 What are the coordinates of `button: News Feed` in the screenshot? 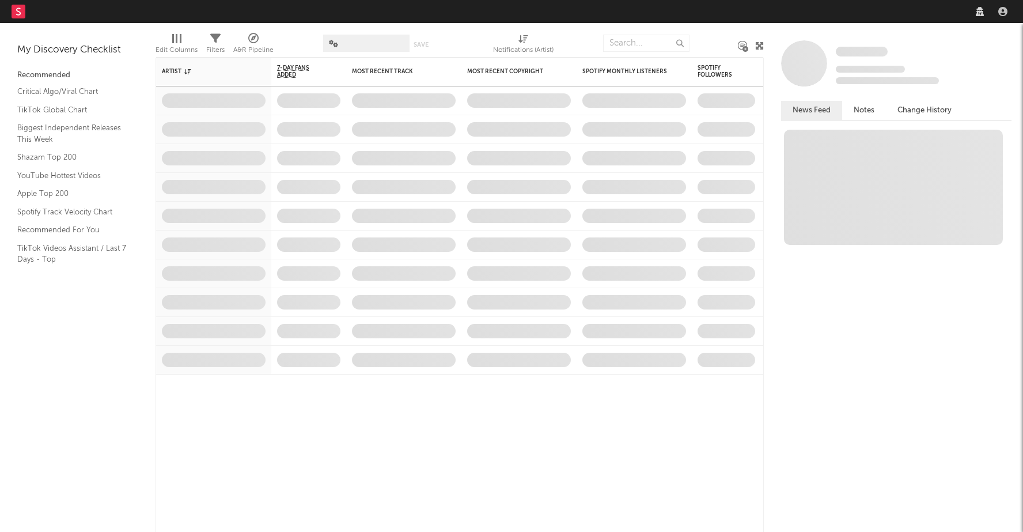 It's located at (812, 110).